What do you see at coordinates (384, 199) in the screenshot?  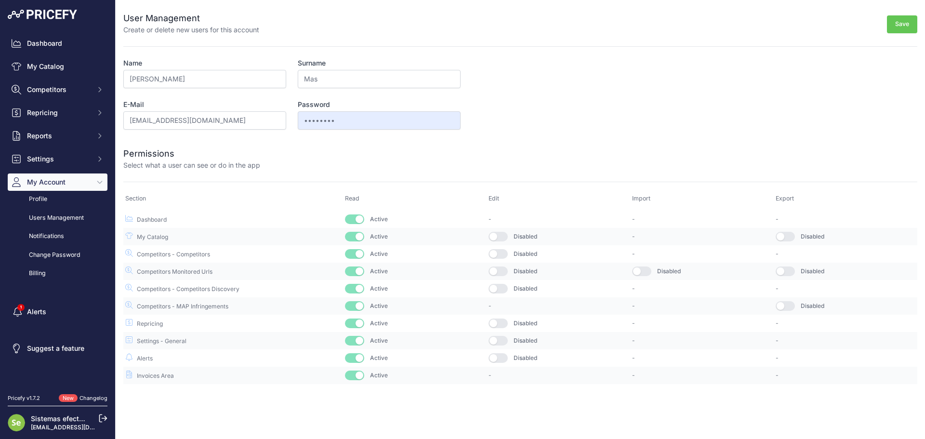 I see `p: Read` at bounding box center [384, 199].